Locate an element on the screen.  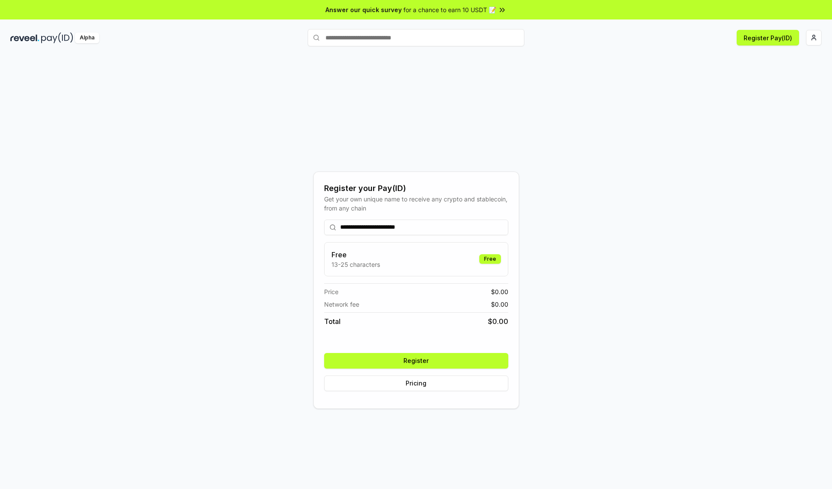
div: Register your Pay(ID) is located at coordinates (416, 188).